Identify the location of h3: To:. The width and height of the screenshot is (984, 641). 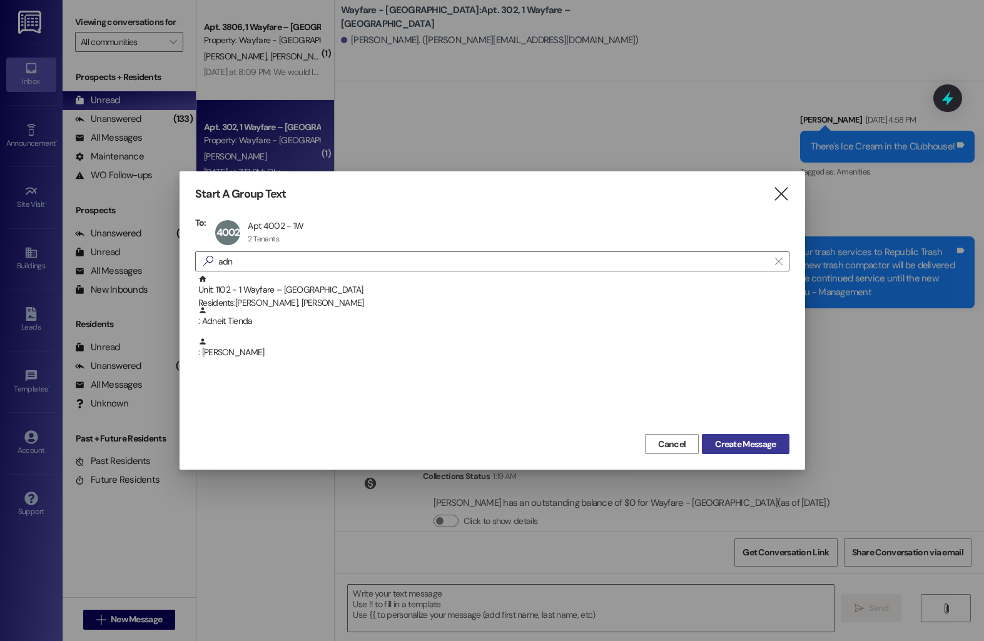
(201, 223).